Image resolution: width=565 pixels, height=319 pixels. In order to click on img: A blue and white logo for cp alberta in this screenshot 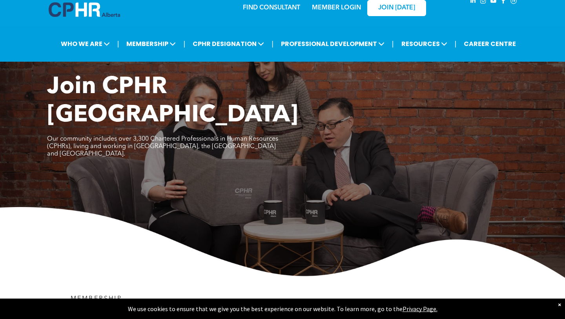, I will do `click(84, 9)`.